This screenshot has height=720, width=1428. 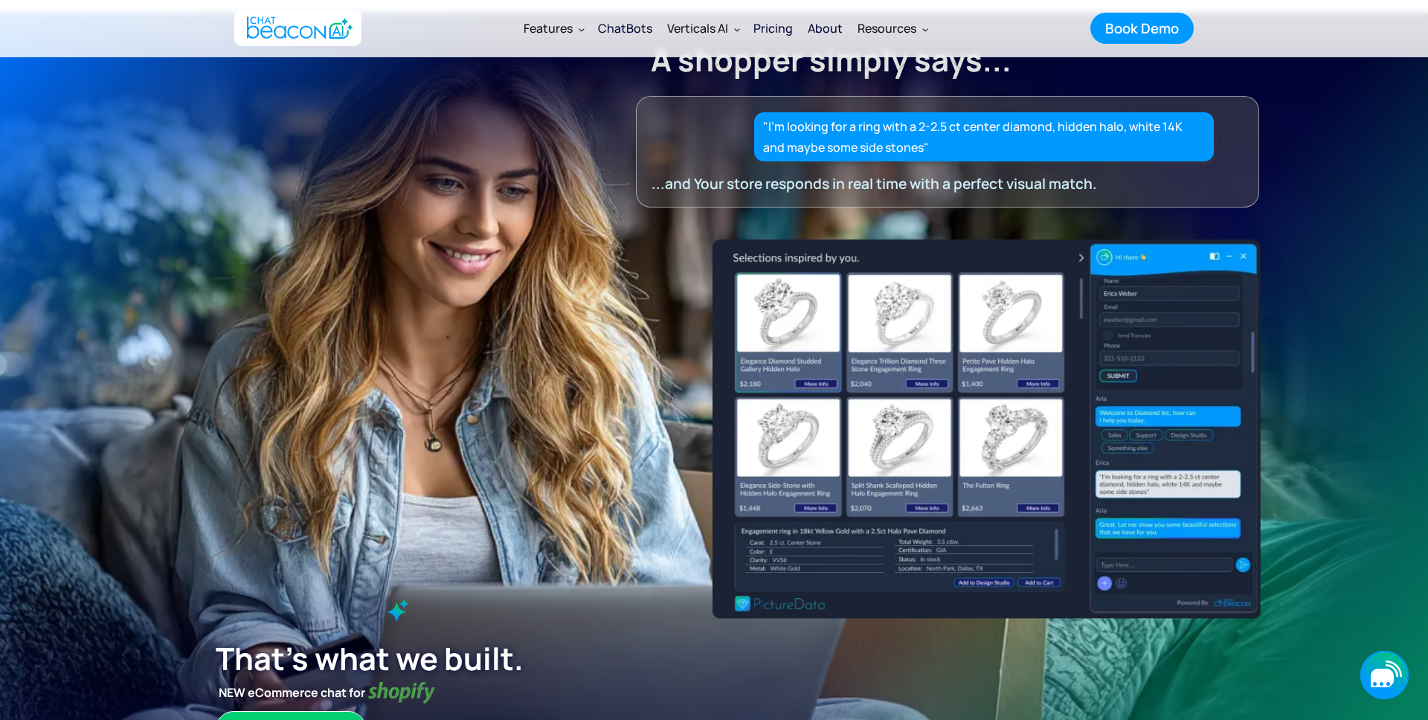 What do you see at coordinates (625, 28) in the screenshot?
I see `a: ChatBots` at bounding box center [625, 28].